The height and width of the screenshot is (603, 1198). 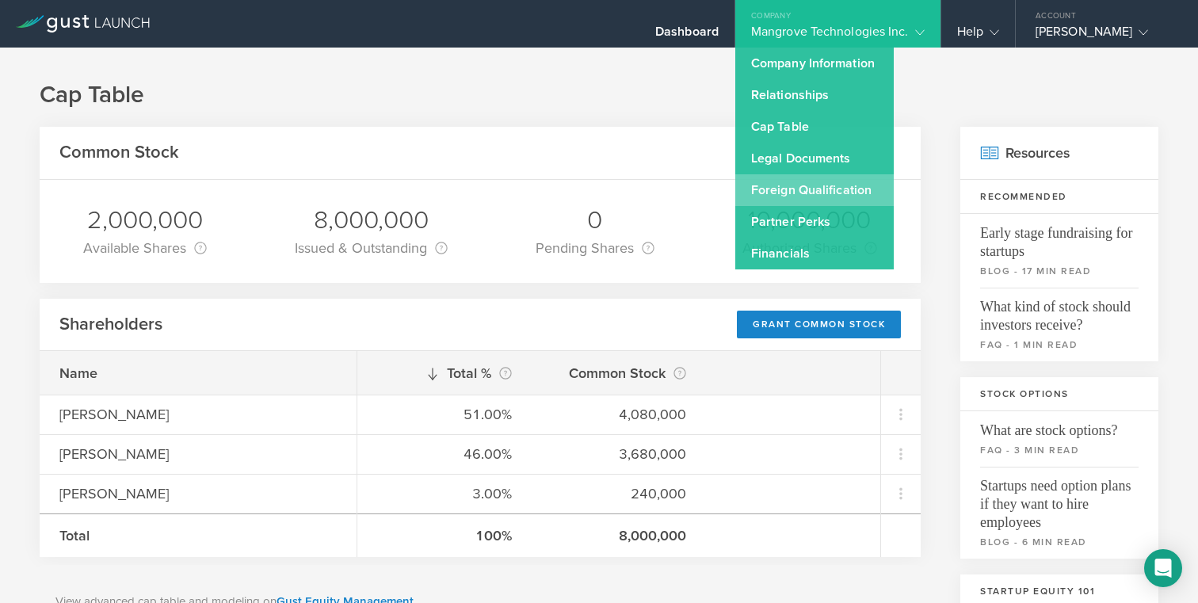 What do you see at coordinates (1060, 197) in the screenshot?
I see `h3: Recommended` at bounding box center [1060, 197].